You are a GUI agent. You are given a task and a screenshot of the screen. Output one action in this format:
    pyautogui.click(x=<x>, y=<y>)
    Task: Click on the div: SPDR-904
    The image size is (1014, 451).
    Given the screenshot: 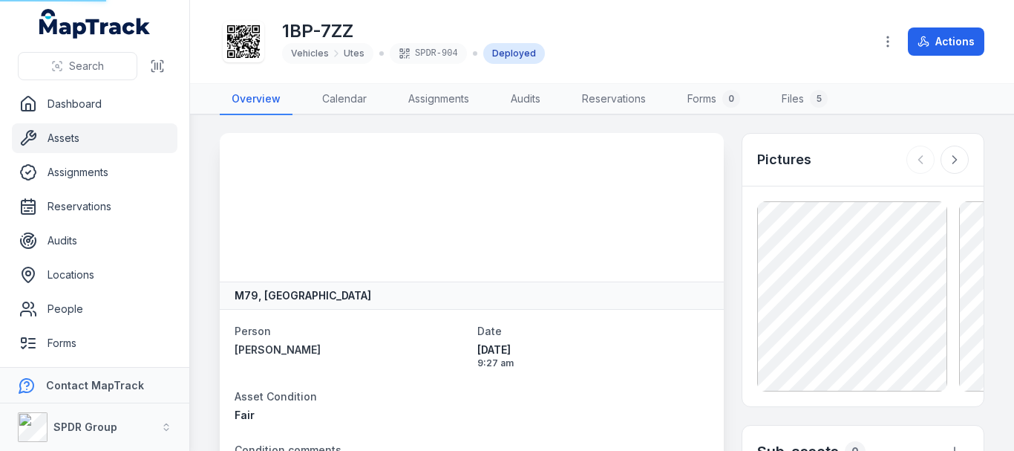 What is the action you would take?
    pyautogui.click(x=428, y=53)
    